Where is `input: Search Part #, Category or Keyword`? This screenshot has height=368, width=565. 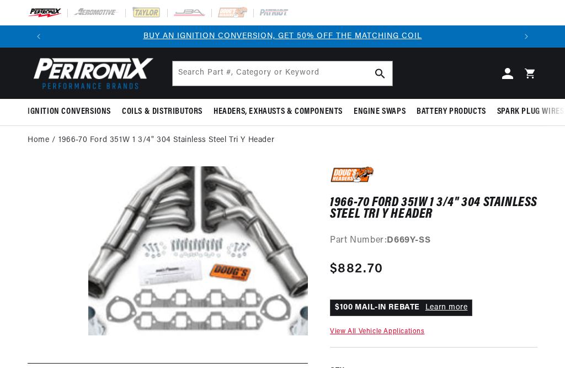
input: Search Part #, Category or Keyword is located at coordinates (283, 73).